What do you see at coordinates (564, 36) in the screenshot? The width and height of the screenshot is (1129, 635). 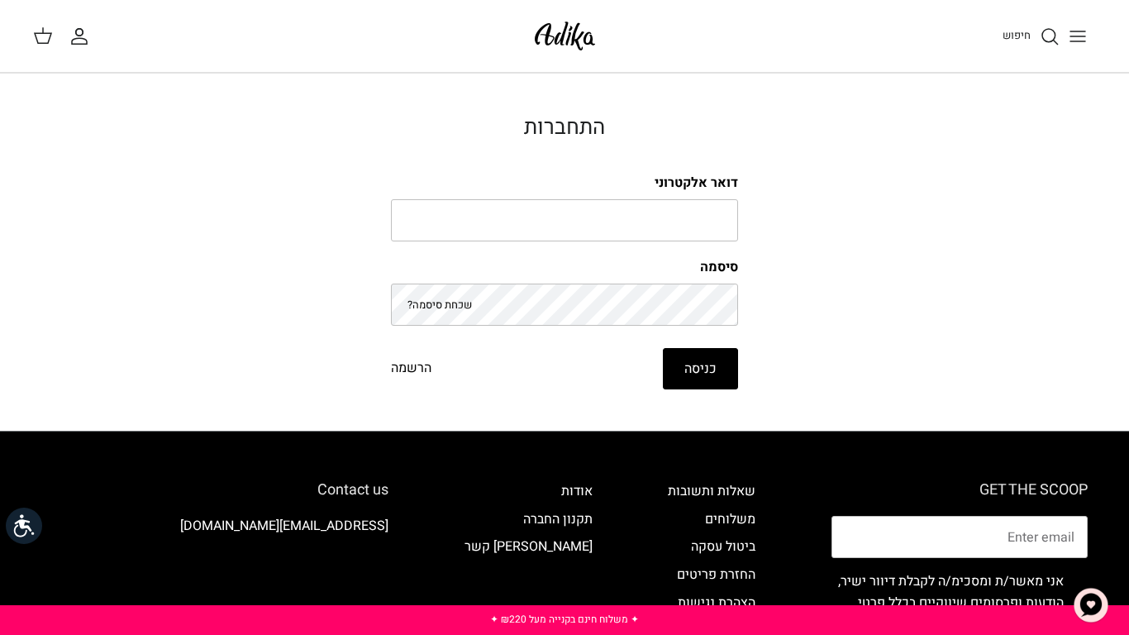 I see `a: Adika IL` at bounding box center [564, 36].